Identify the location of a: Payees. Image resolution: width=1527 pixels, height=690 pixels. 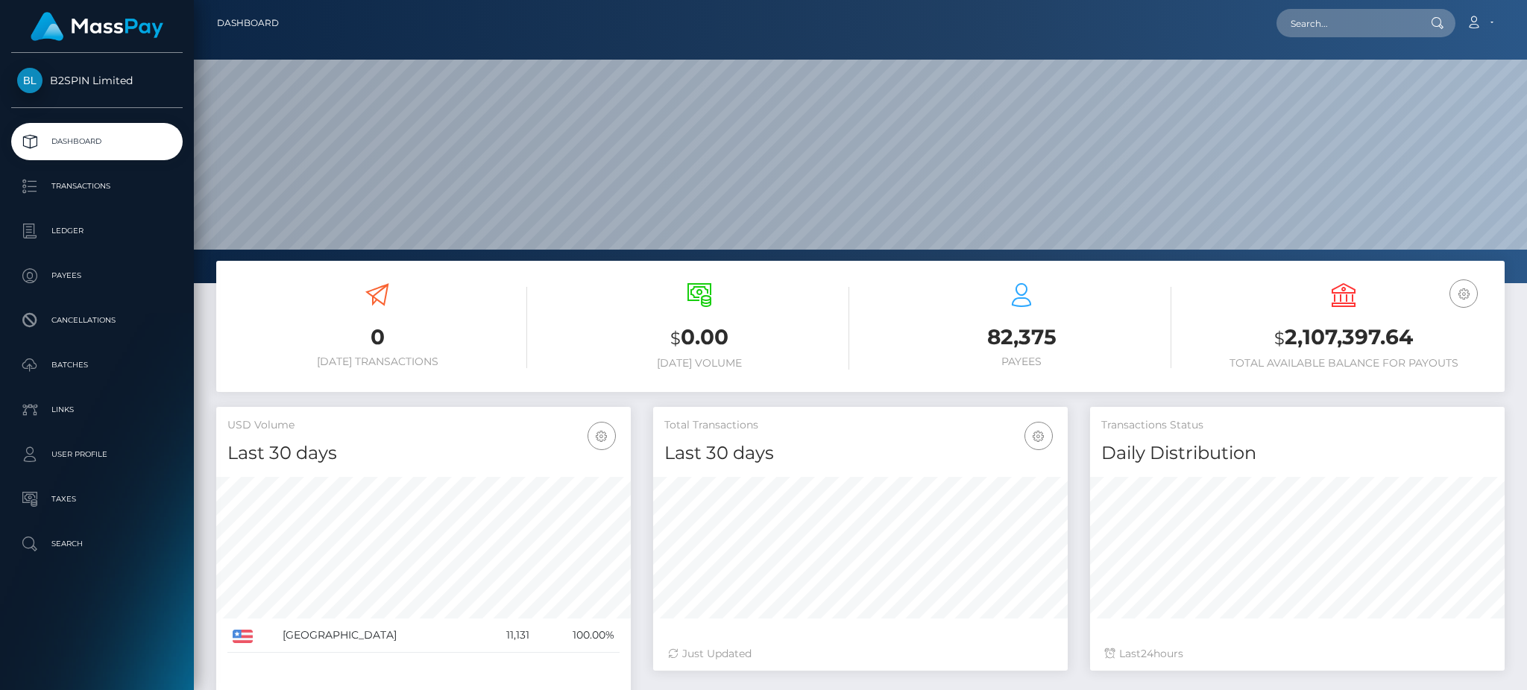
(97, 276).